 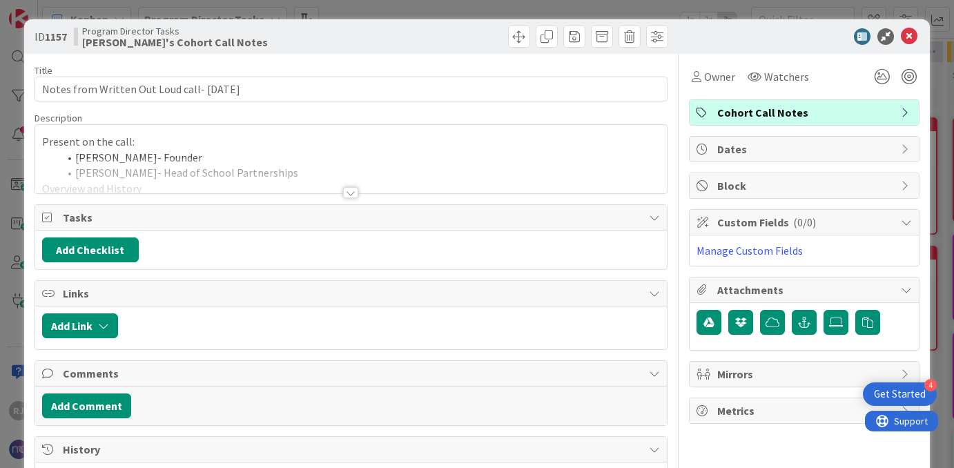 What do you see at coordinates (43, 70) in the screenshot?
I see `label: Title` at bounding box center [43, 70].